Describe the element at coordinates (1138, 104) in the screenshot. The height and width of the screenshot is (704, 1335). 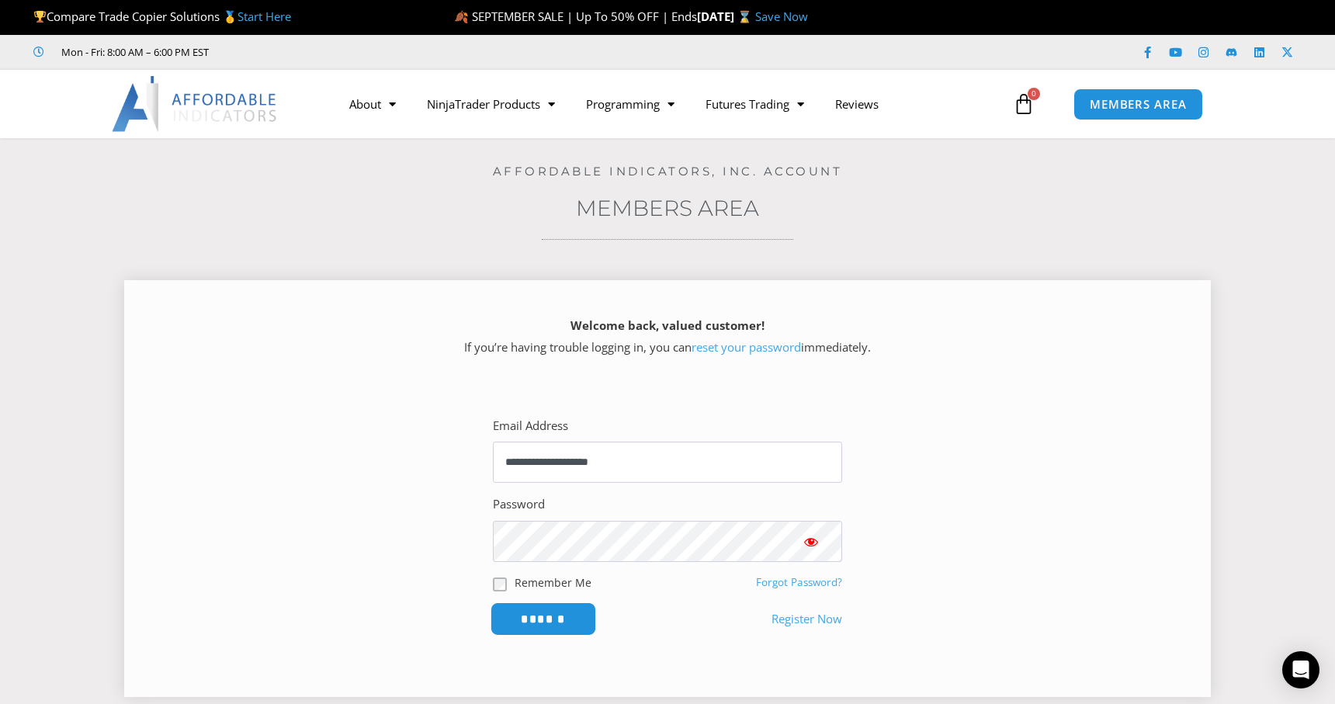
I see `a: MEMBERS AREA` at that location.